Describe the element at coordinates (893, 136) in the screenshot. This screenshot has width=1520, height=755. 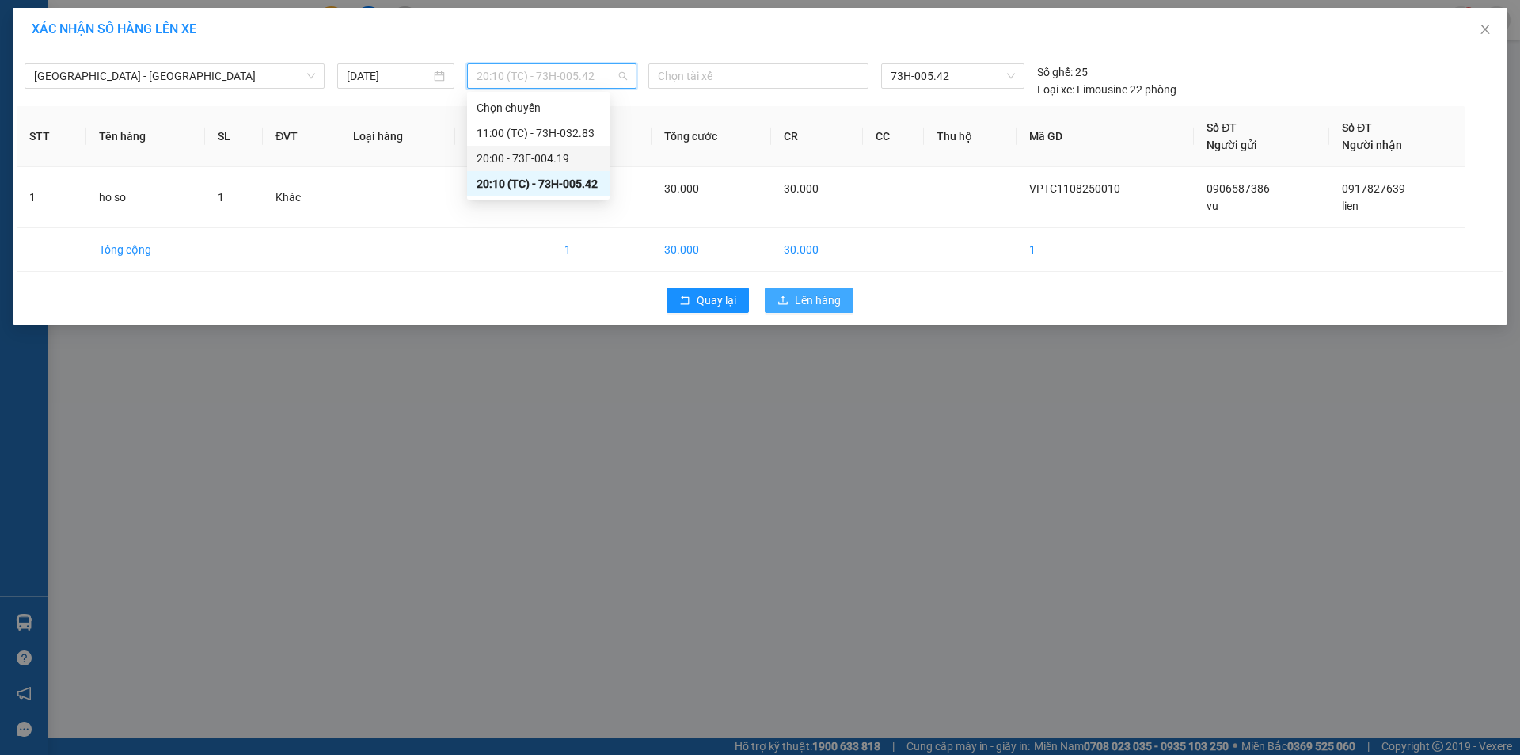
I see `th: CC` at that location.